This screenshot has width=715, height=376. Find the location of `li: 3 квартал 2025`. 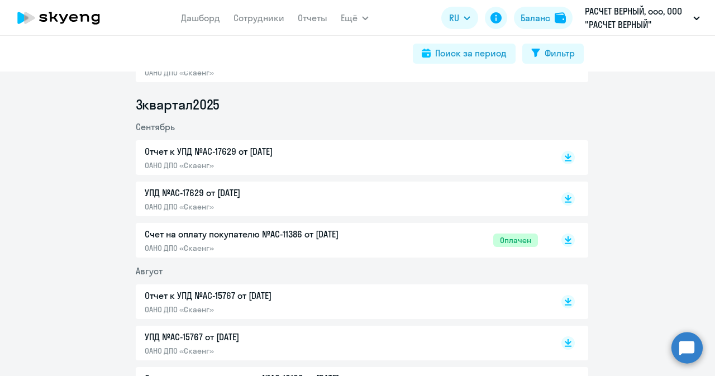

li: 3 квартал 2025 is located at coordinates (362, 104).